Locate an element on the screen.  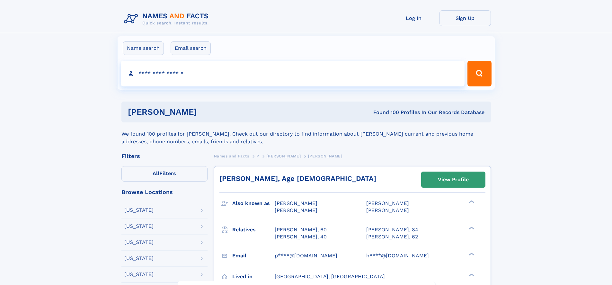
h3: Relatives is located at coordinates (253, 230).